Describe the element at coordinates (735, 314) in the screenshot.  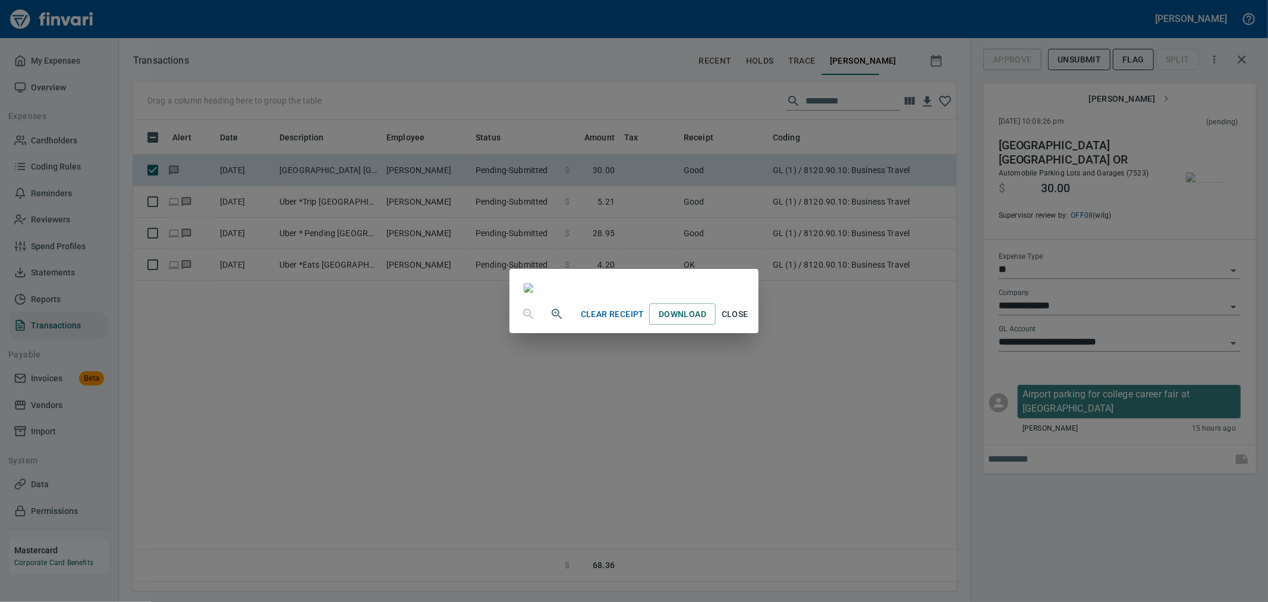
I see `button: Close` at that location.